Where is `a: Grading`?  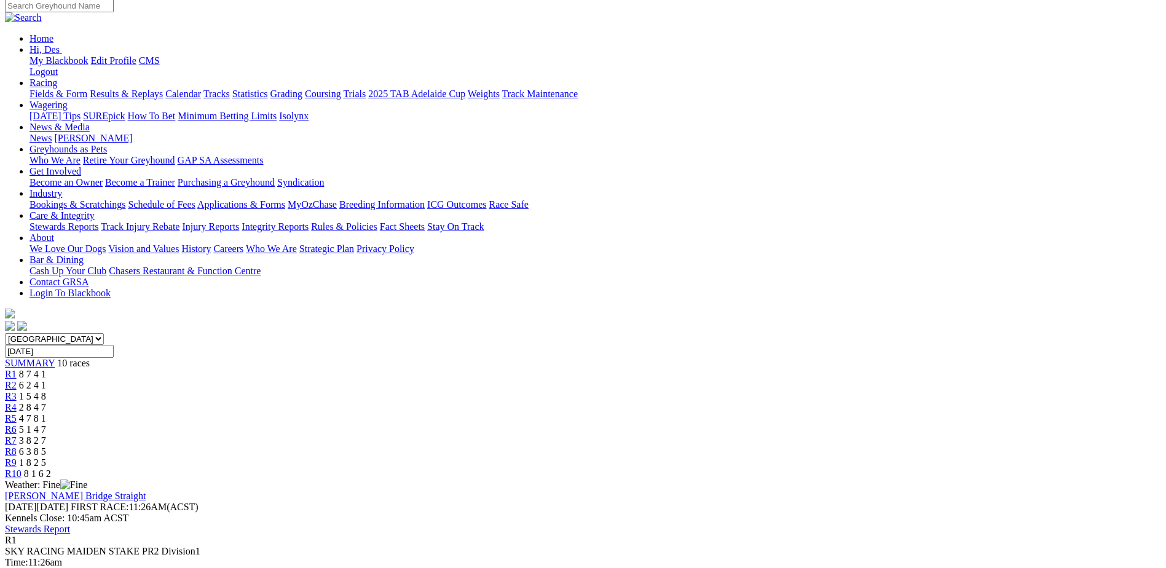 a: Grading is located at coordinates (286, 93).